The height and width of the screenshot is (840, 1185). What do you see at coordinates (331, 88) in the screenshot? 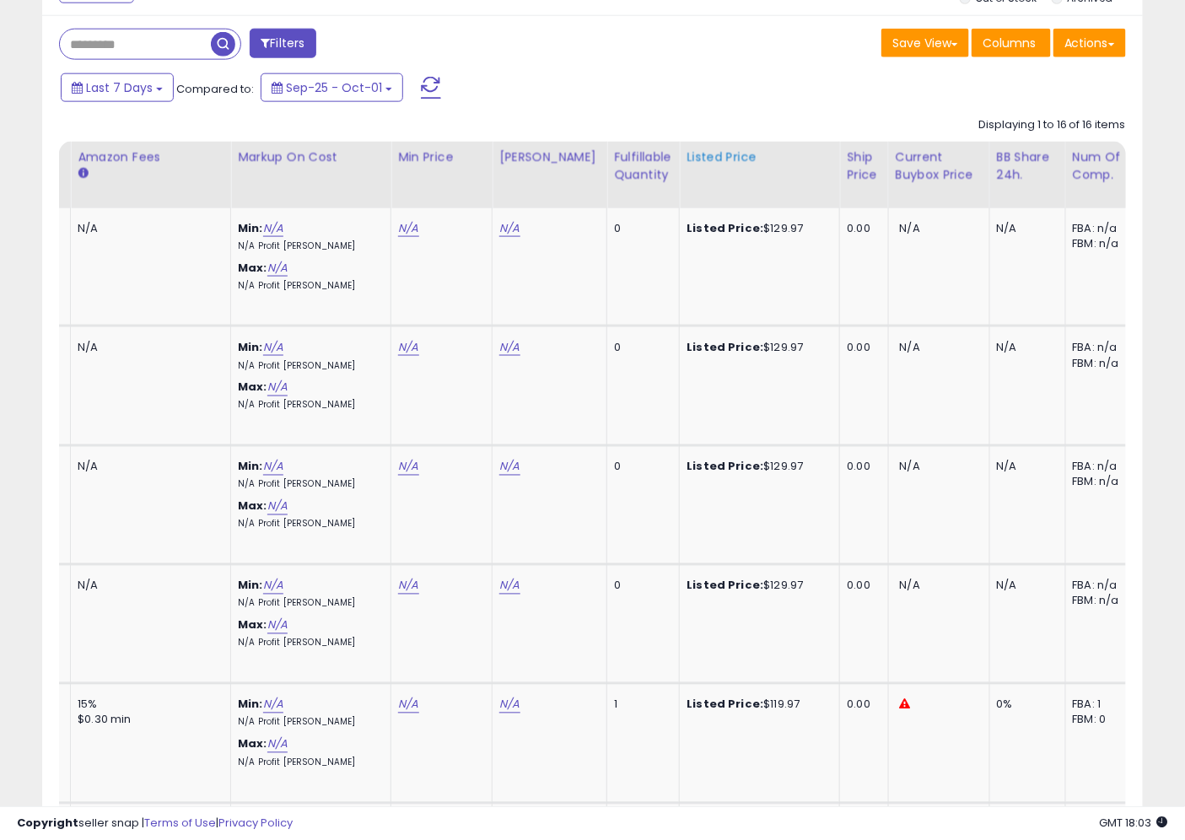
I see `button: Sep-25 - Oct-01` at bounding box center [331, 88].